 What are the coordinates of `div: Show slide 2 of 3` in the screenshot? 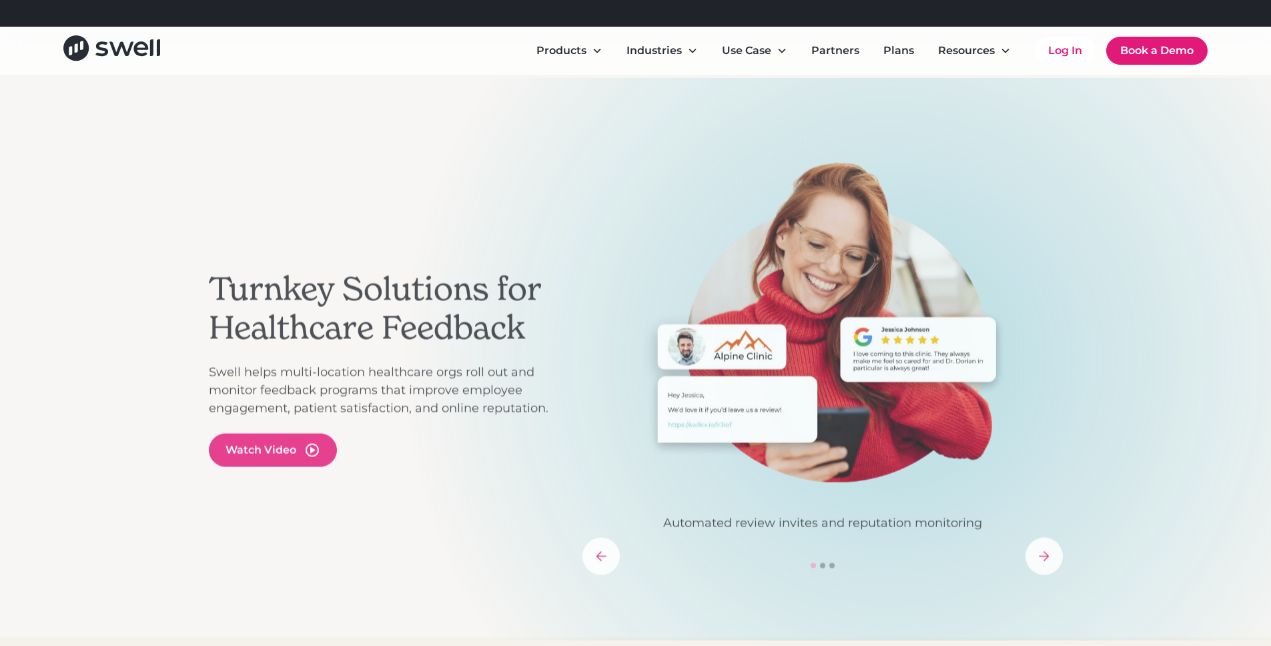 It's located at (822, 565).